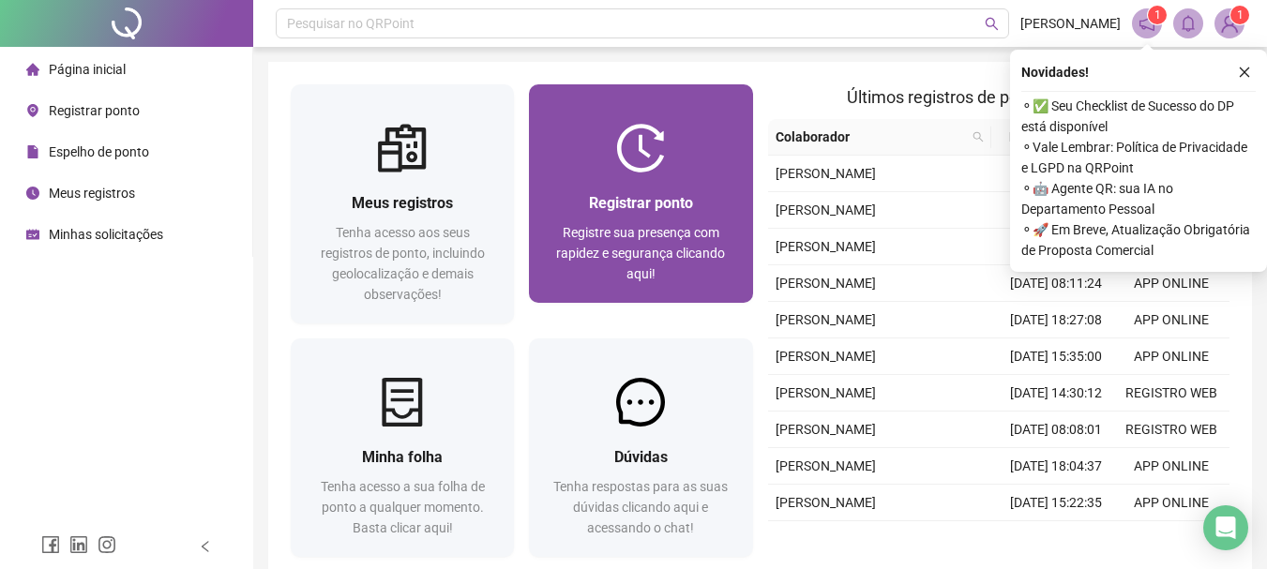 The width and height of the screenshot is (1267, 569). What do you see at coordinates (1055, 72) in the screenshot?
I see `span: Novidades !` at bounding box center [1055, 72].